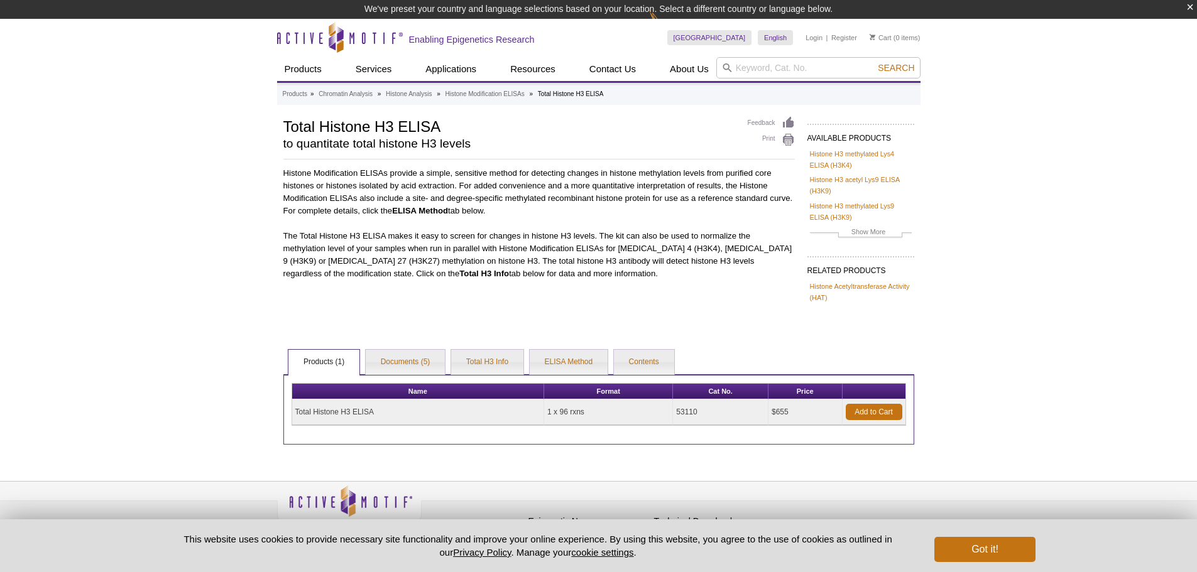 The width and height of the screenshot is (1197, 572). I want to click on li: Total Histone H3 ELISA, so click(570, 94).